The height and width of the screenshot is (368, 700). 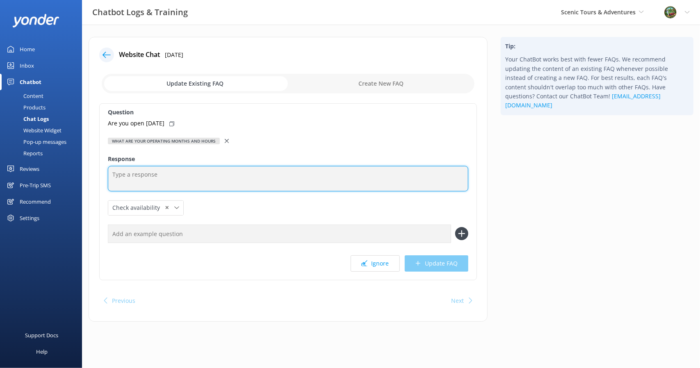 What do you see at coordinates (670, 12) in the screenshot?
I see `img: 789-1755618753.png` at bounding box center [670, 12].